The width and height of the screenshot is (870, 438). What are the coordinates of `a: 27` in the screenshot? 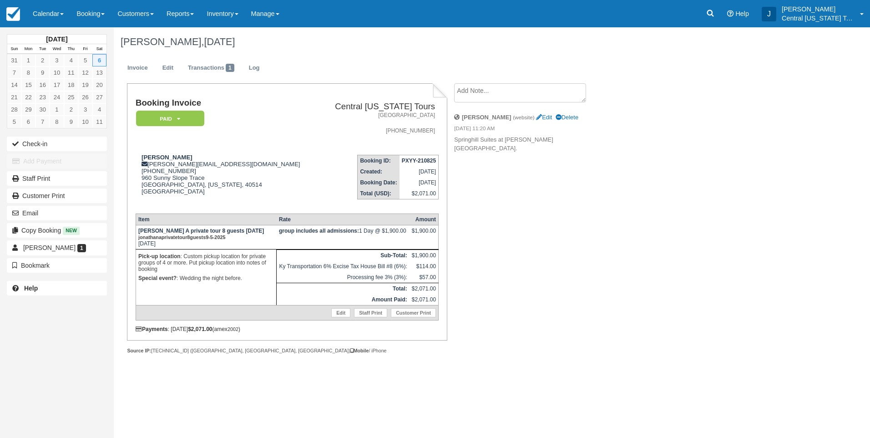 It's located at (99, 97).